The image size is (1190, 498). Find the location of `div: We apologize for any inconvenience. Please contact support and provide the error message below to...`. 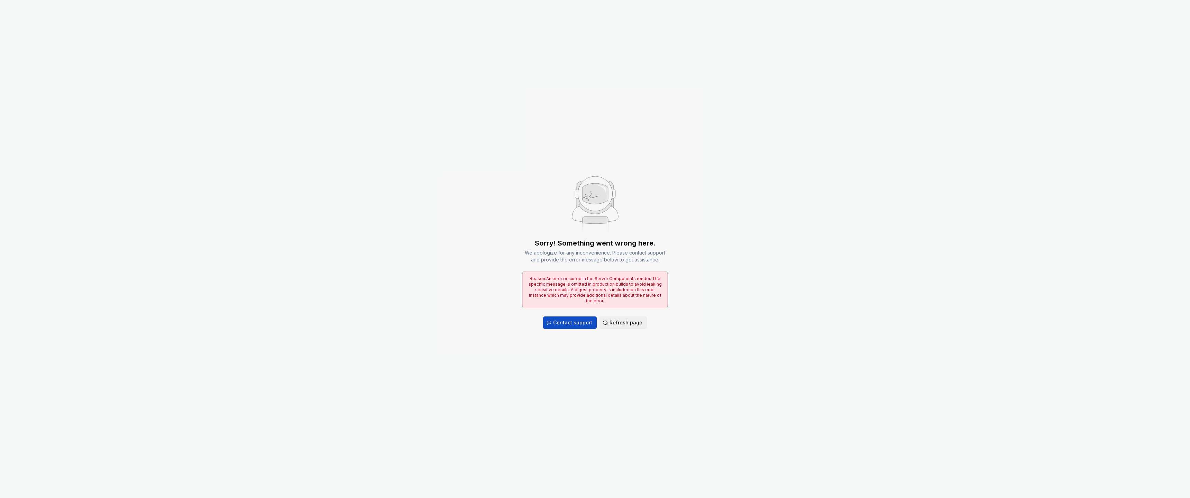

div: We apologize for any inconvenience. Please contact support and provide the error message below to... is located at coordinates (595, 256).